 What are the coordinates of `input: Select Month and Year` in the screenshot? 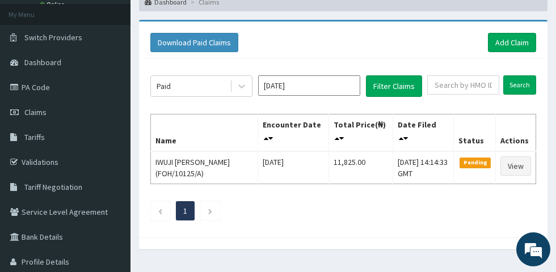 It's located at (309, 86).